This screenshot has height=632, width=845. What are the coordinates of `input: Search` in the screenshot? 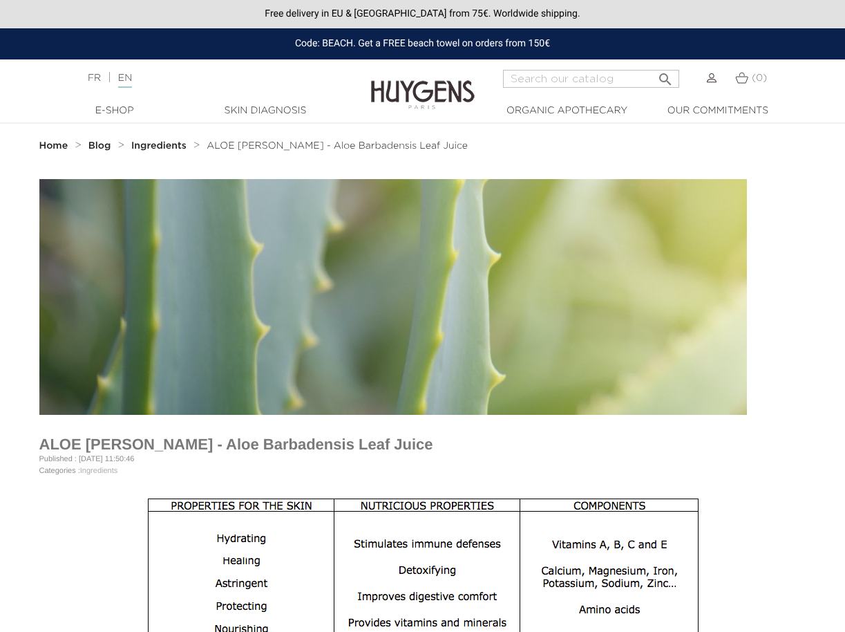 It's located at (591, 79).